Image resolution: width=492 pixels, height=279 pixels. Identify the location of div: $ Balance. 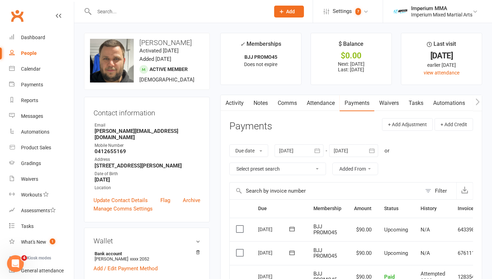
(351, 46).